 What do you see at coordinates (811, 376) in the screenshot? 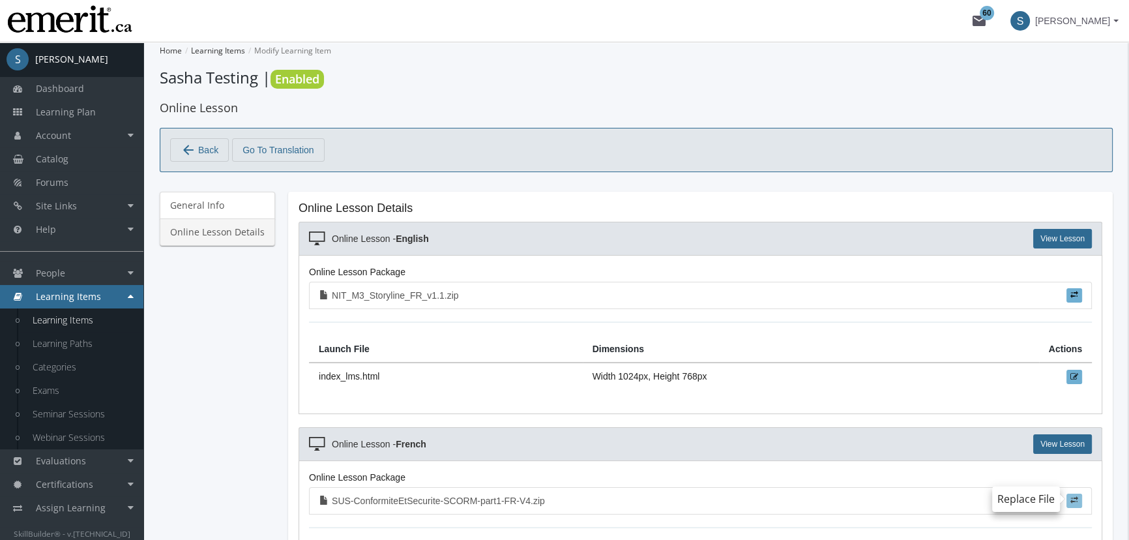
I see `td: Width 1024px, Height 768px` at bounding box center [811, 376].